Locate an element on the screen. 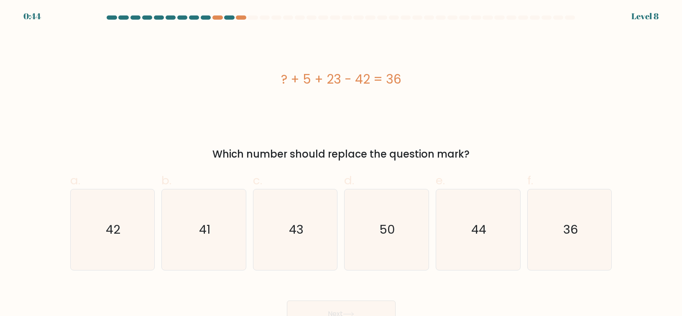 The image size is (682, 316). div: ? + 5 + 23 - 42 = 36 is located at coordinates (341, 79).